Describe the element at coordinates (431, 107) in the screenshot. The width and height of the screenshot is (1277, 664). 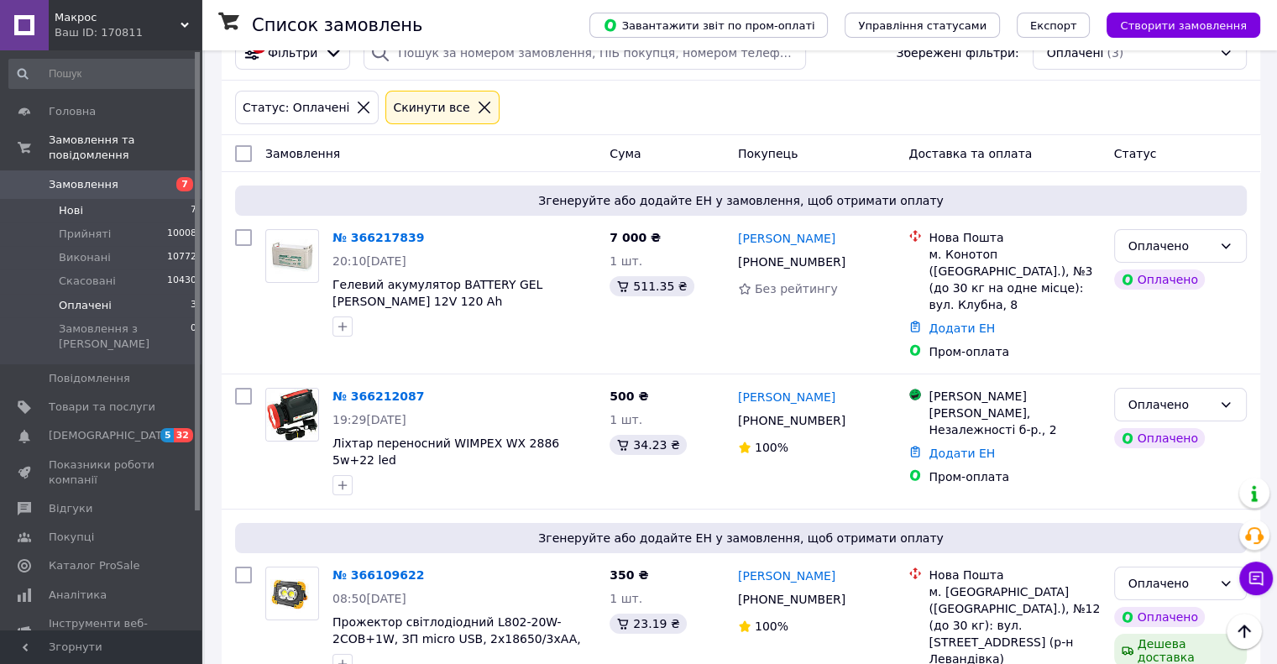
I see `div: Cкинути все` at that location.